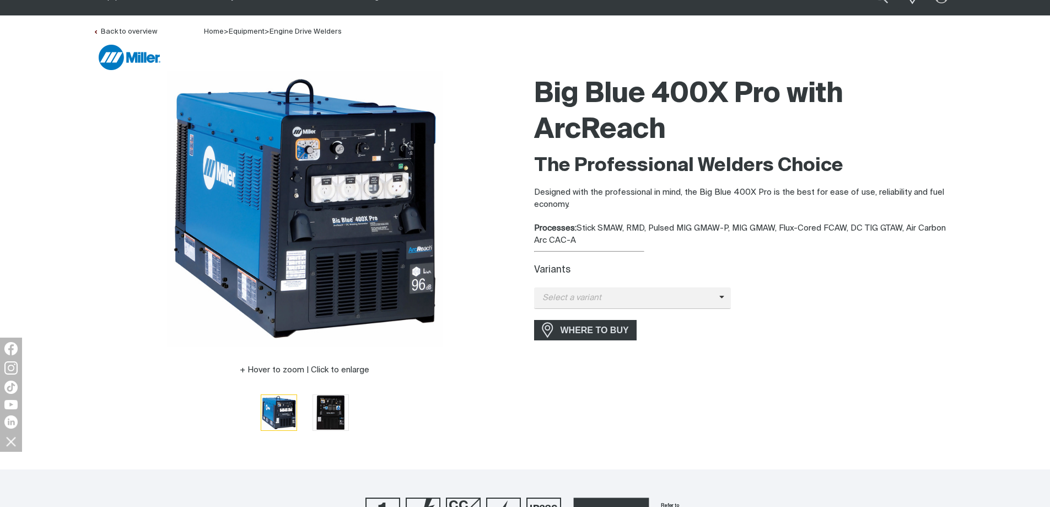  What do you see at coordinates (331, 412) in the screenshot?
I see `button: Go to slide 2` at bounding box center [331, 412].